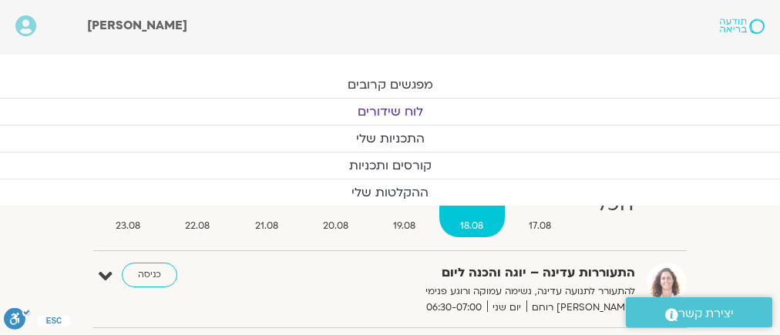  I want to click on span: 19.08, so click(404, 226).